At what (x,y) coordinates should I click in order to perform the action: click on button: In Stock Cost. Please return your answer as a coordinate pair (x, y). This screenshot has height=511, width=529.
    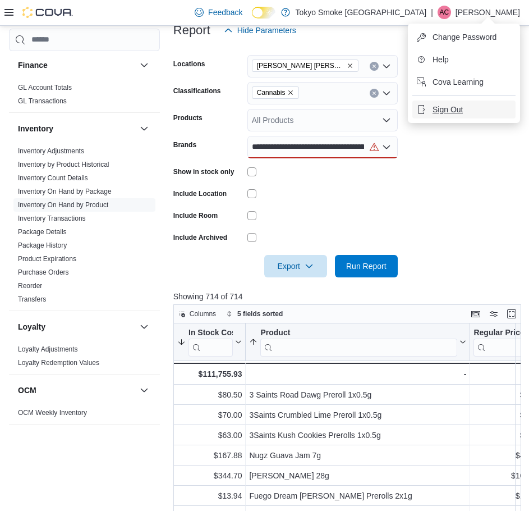
    Looking at the image, I should click on (209, 341).